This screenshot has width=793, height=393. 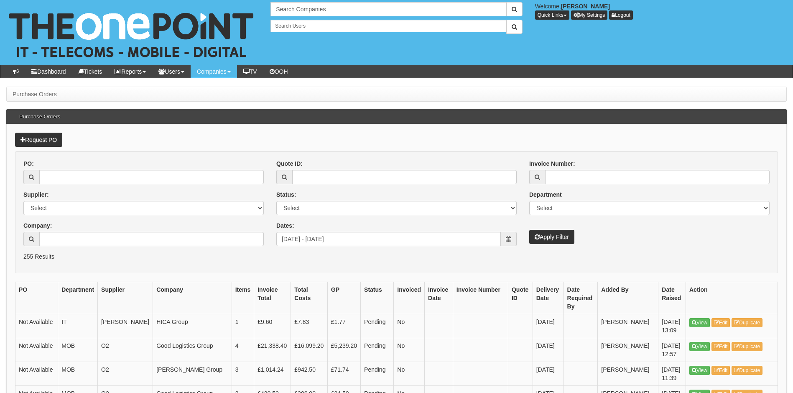 What do you see at coordinates (309, 298) in the screenshot?
I see `th: Total Costs` at bounding box center [309, 298].